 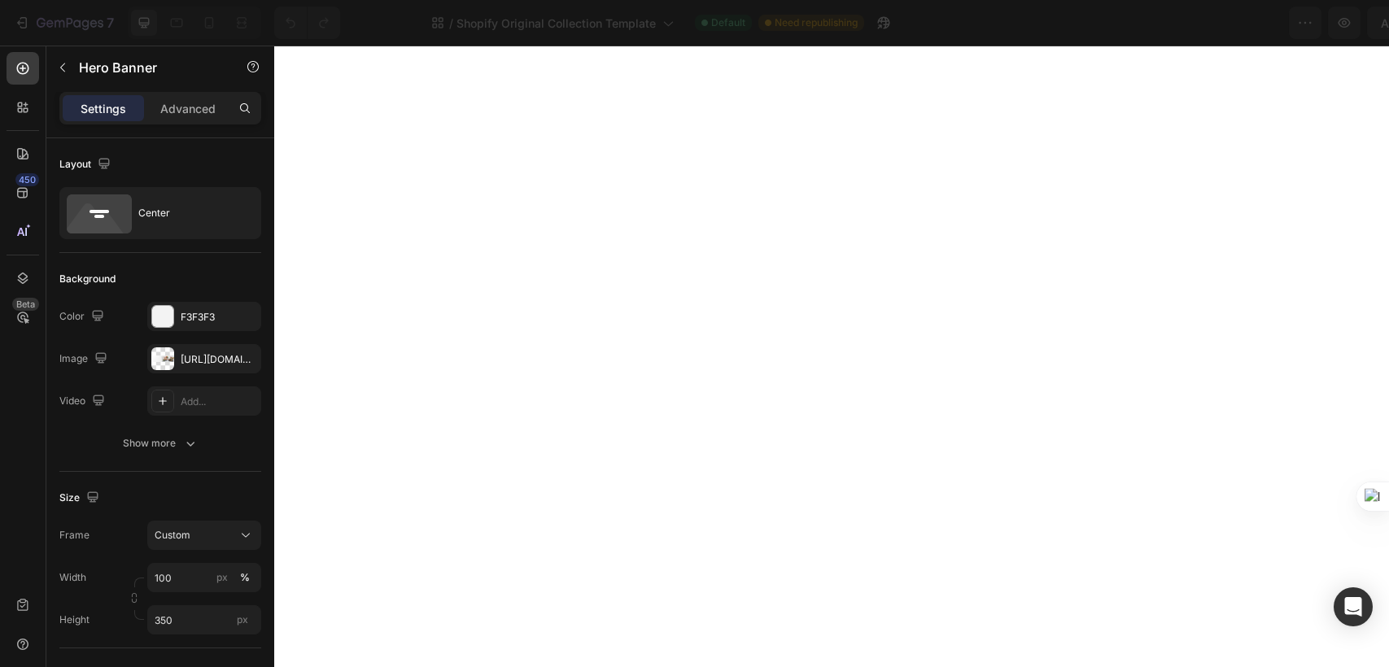 I want to click on div: 450, so click(x=27, y=180).